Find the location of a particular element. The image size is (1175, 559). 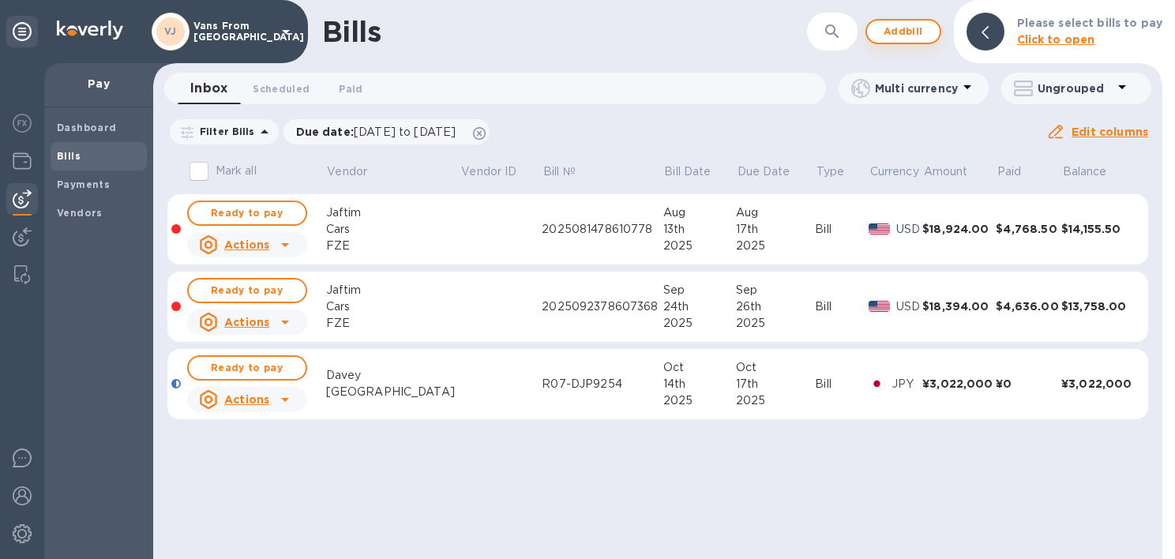

div: $13,758.00 is located at coordinates (1098, 306).